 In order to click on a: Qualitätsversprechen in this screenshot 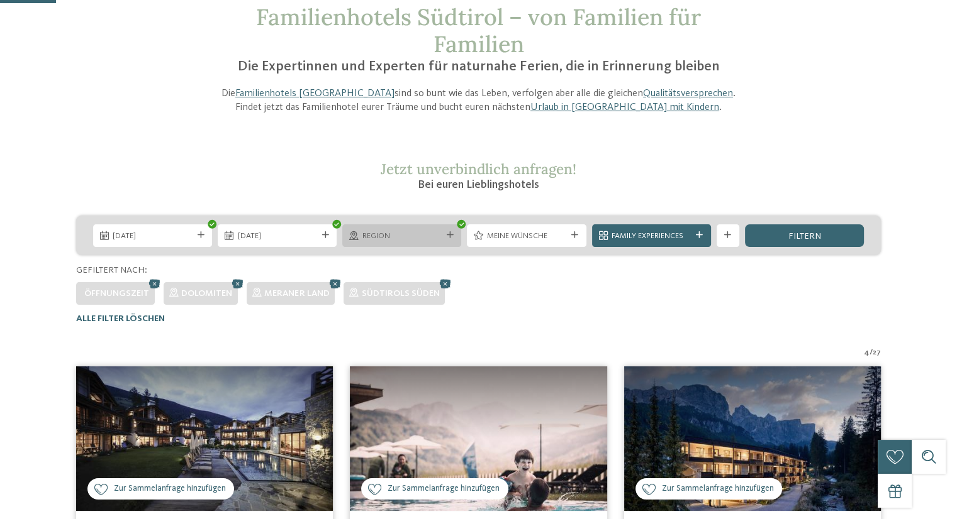, I will do `click(687, 94)`.